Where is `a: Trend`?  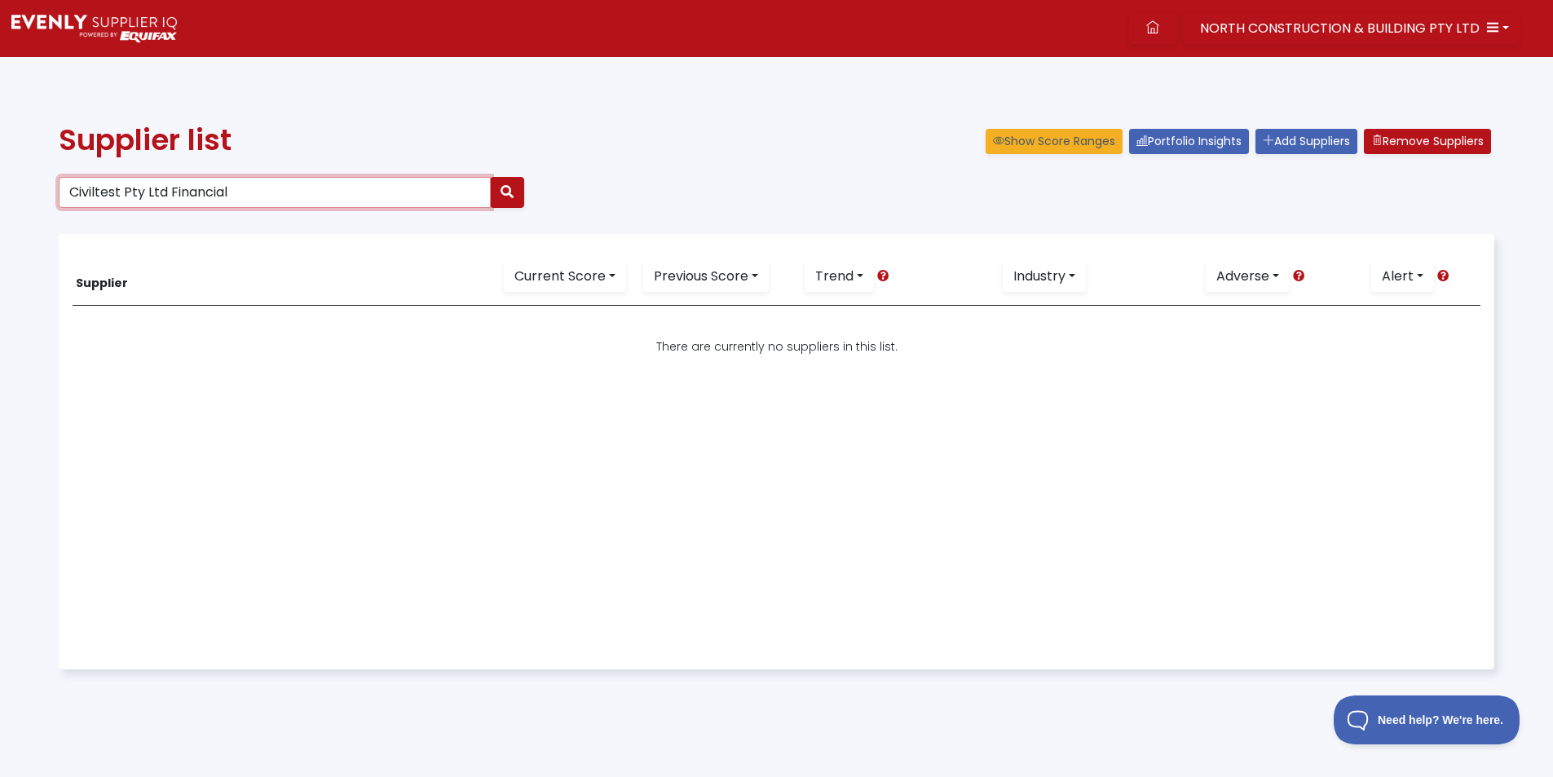
a: Trend is located at coordinates (839, 276).